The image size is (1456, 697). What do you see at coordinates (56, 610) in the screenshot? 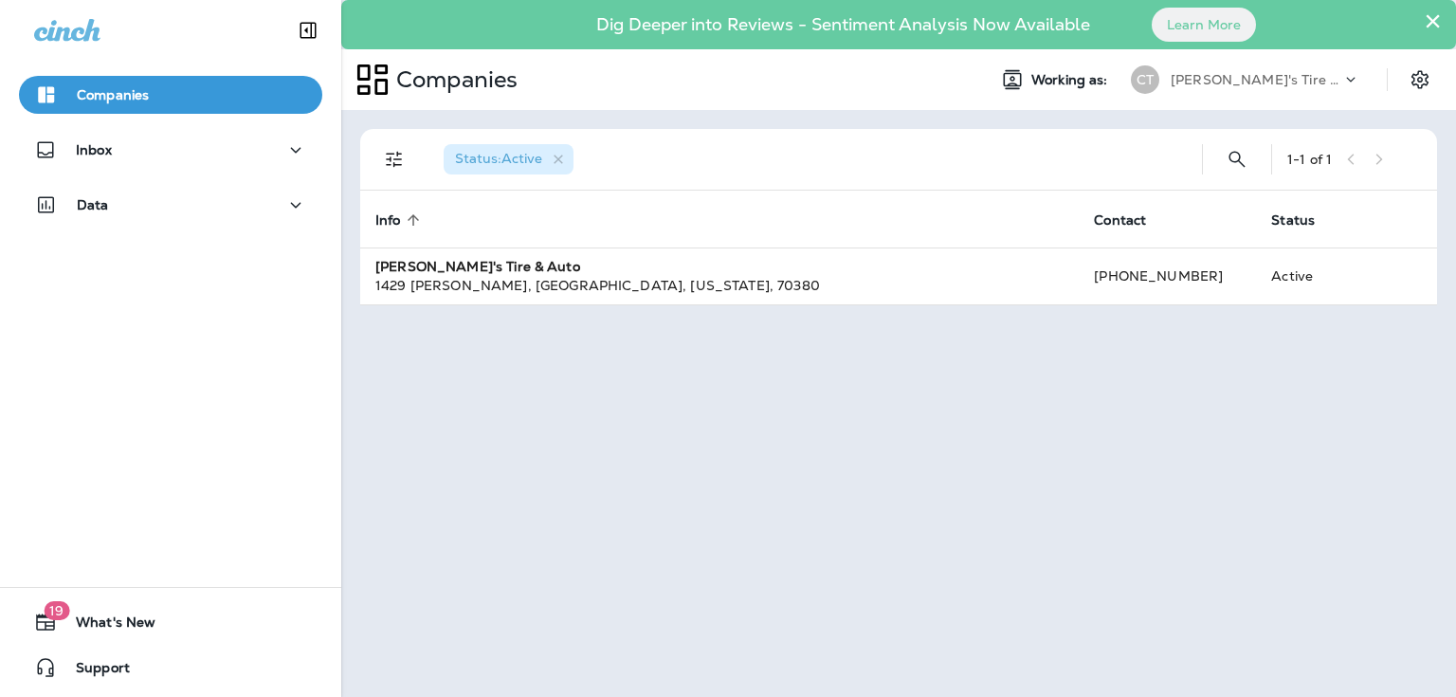
I see `span: 19` at bounding box center [56, 610].